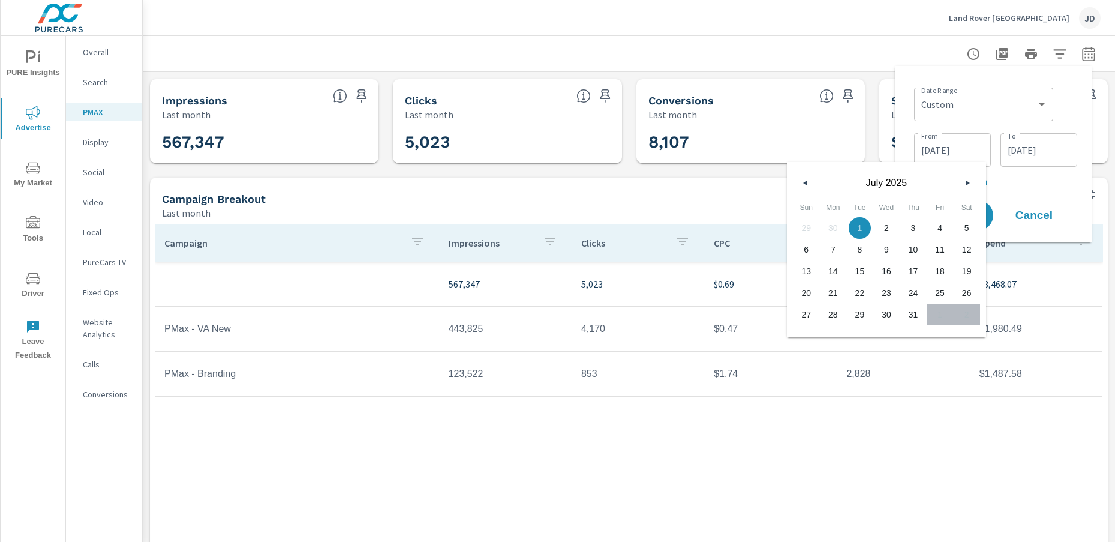  I want to click on h3: $3,468, so click(993, 142).